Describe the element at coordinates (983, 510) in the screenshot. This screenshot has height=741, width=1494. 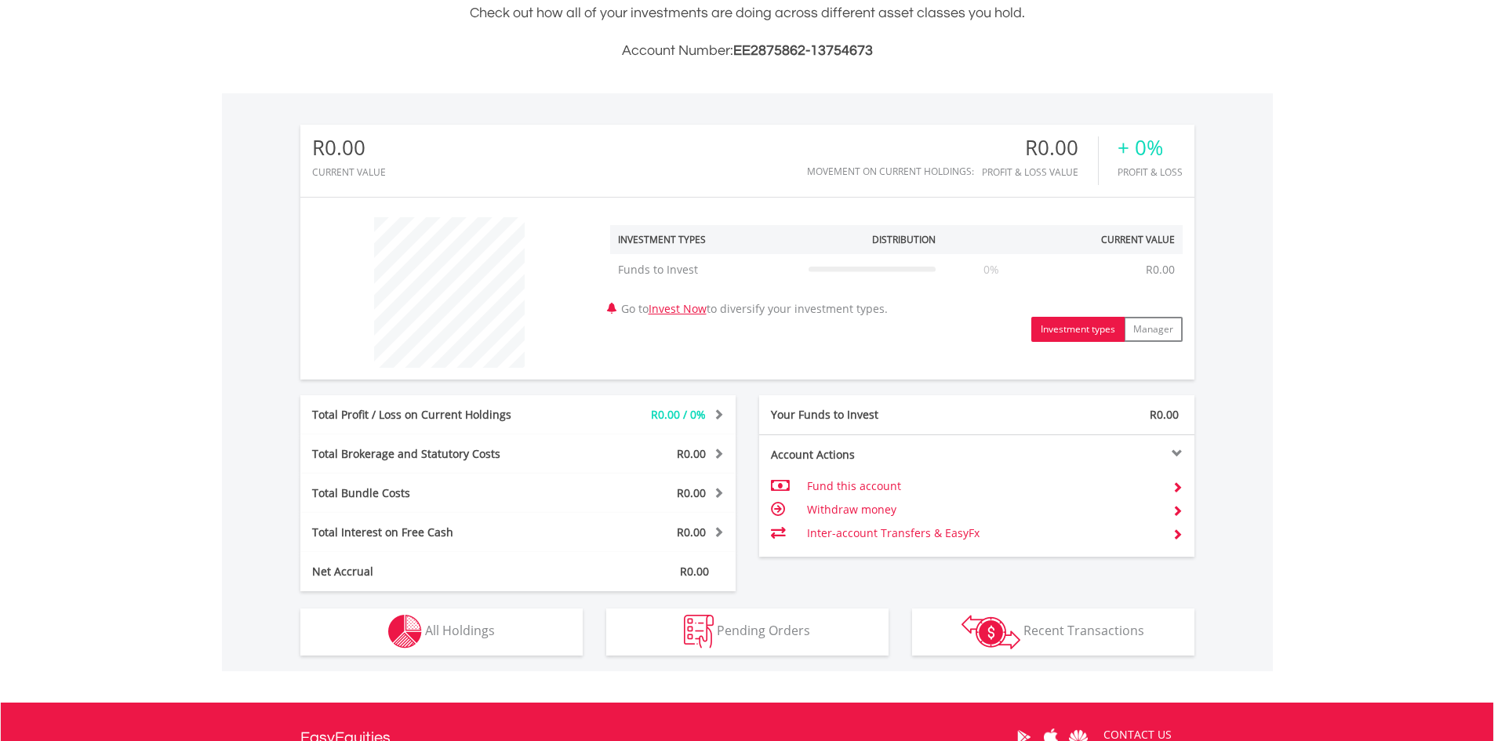
I see `td: Withdraw money` at that location.